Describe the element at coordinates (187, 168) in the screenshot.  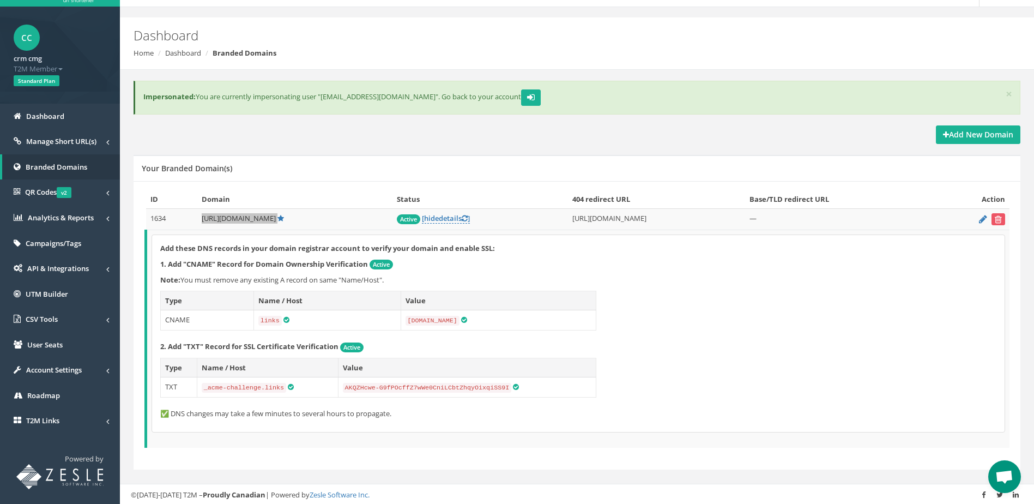
I see `h5: Your Branded Domain(s)` at that location.